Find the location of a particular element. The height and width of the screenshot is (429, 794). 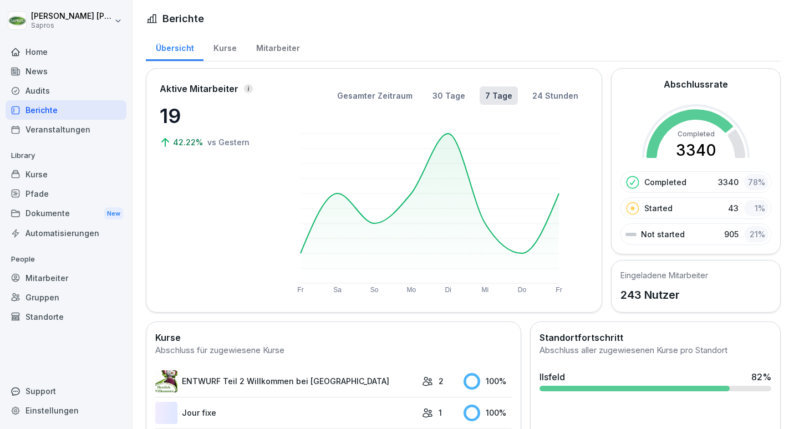

p: 2 is located at coordinates (441, 381).